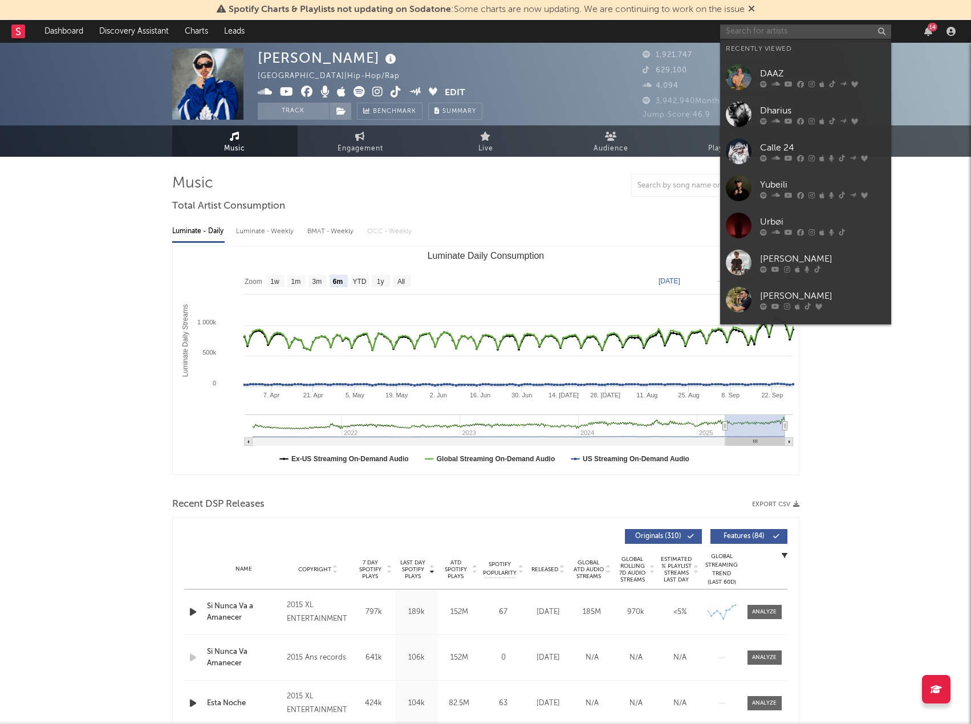 The height and width of the screenshot is (724, 971). I want to click on div: 106k, so click(416, 658).